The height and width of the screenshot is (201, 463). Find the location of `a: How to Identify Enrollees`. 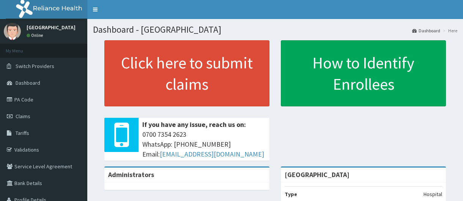

a: How to Identify Enrollees is located at coordinates (363, 73).